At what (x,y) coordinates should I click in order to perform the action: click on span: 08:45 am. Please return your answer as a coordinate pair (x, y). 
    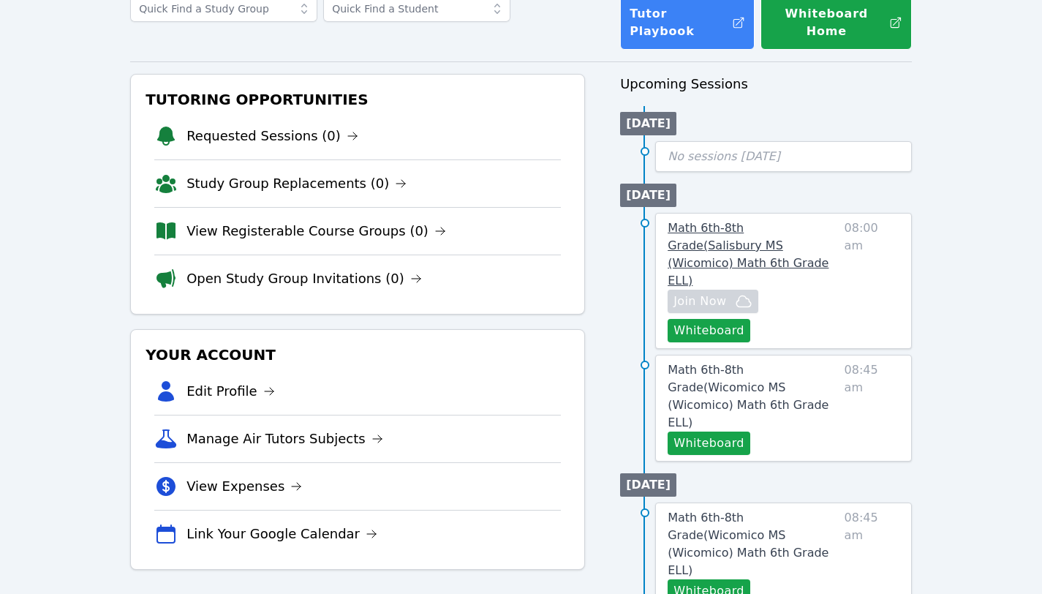
    Looking at the image, I should click on (872, 408).